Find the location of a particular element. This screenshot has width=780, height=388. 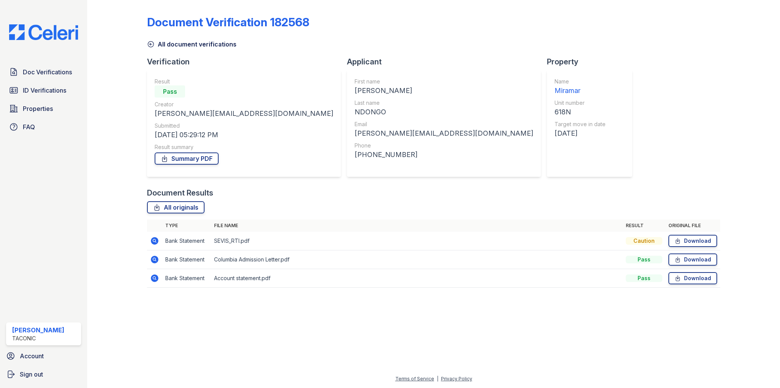

a: All document verifications is located at coordinates (192, 44).